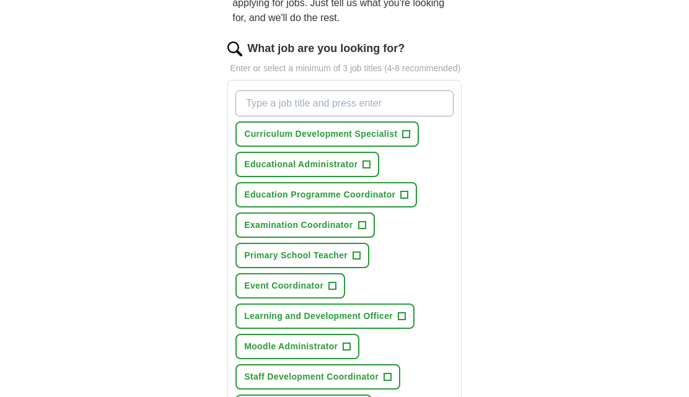 This screenshot has height=397, width=689. Describe the element at coordinates (298, 226) in the screenshot. I see `span: Examination Coordinator` at that location.